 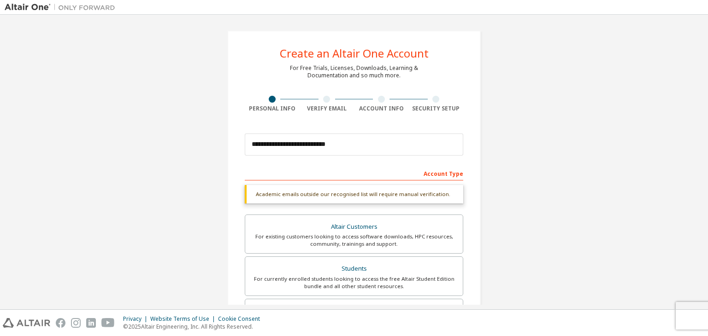 What do you see at coordinates (136, 319) in the screenshot?
I see `div: Privacy` at bounding box center [136, 319].